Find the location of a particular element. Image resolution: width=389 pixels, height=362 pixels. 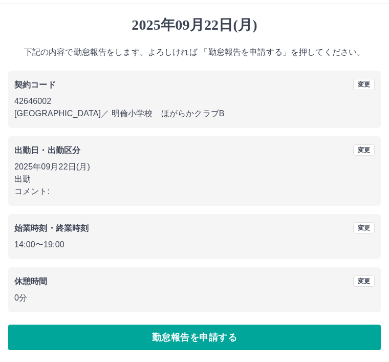

p: 出勤 is located at coordinates (195, 179).